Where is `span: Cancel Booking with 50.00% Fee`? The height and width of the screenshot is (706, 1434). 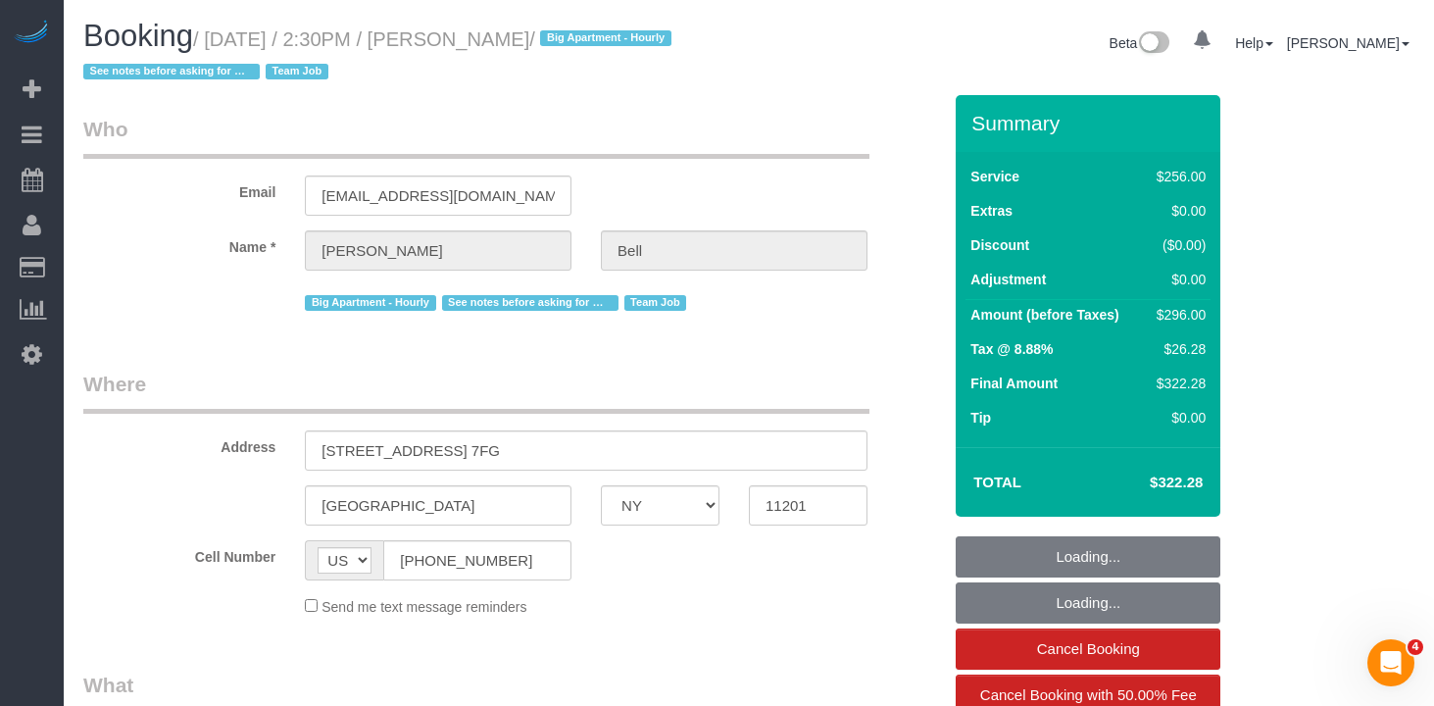
span: Cancel Booking with 50.00% Fee is located at coordinates (1088, 694).